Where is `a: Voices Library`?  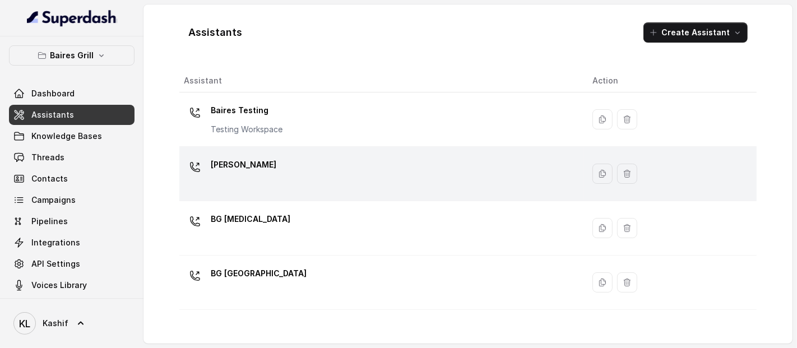 a: Voices Library is located at coordinates (72, 285).